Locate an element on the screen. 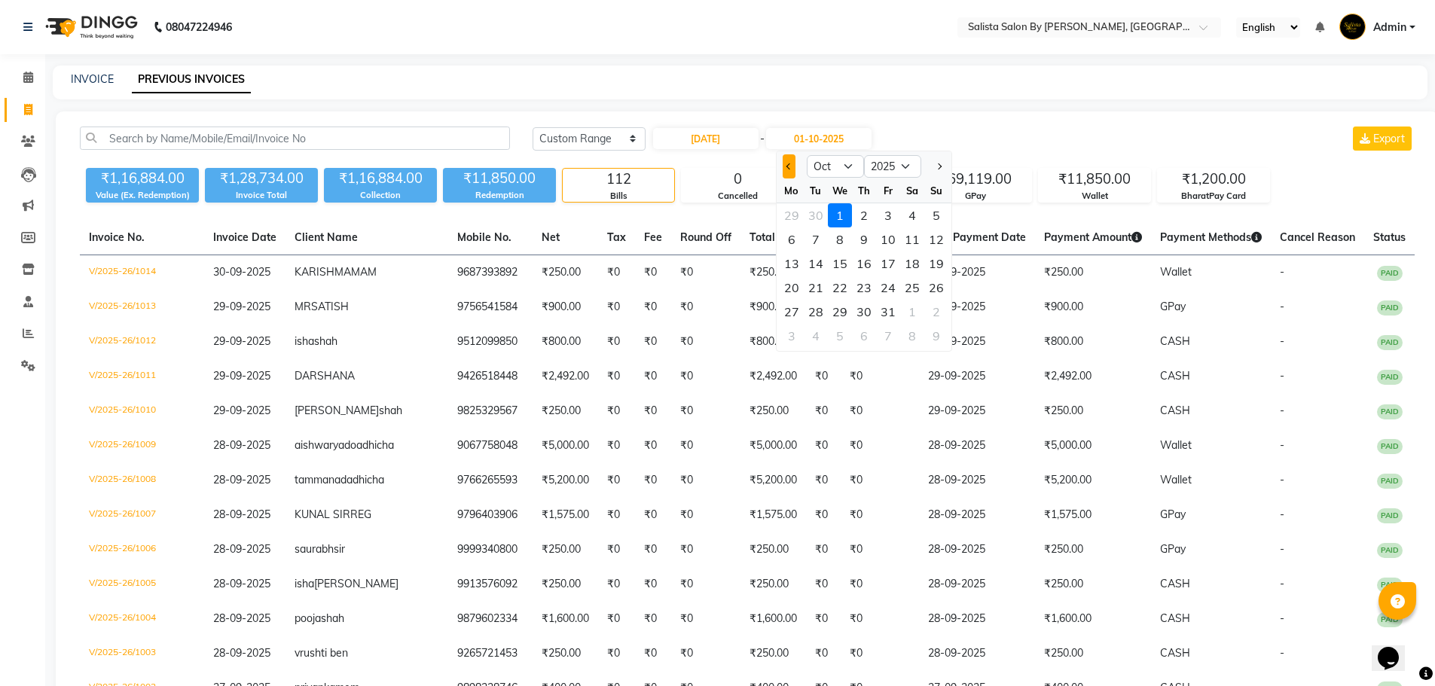  div: Wednesday, November 5, 2025 is located at coordinates (840, 336).